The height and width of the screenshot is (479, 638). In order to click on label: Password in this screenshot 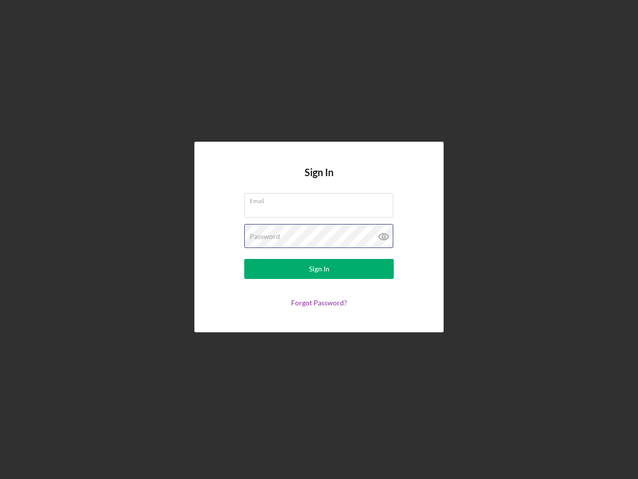, I will do `click(265, 236)`.